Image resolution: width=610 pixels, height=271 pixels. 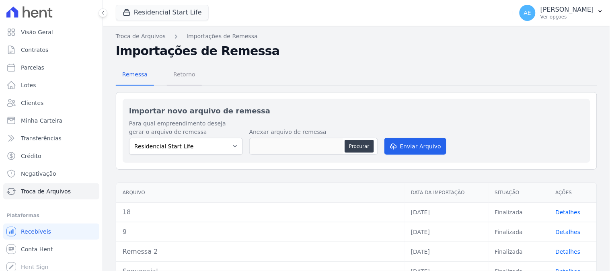 What do you see at coordinates (356, 111) in the screenshot?
I see `h2: Importar novo arquivo de remessa` at bounding box center [356, 111].